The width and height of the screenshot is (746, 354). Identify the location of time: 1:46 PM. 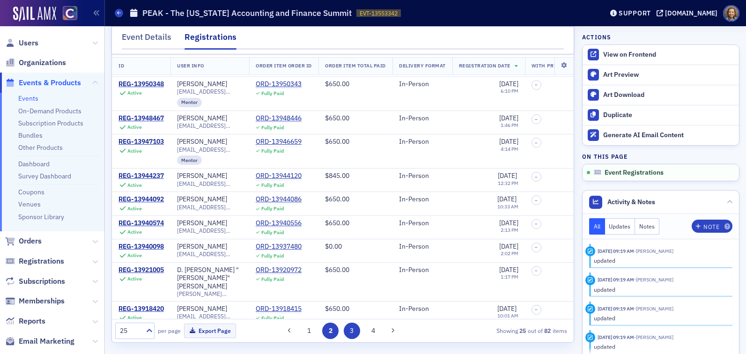
(510, 125).